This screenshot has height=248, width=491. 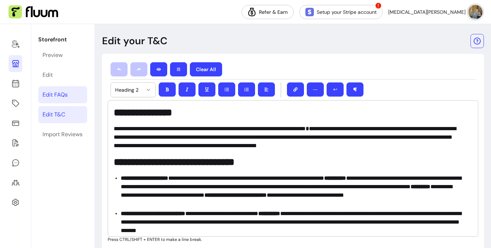 What do you see at coordinates (206, 69) in the screenshot?
I see `p: Clear All` at bounding box center [206, 69].